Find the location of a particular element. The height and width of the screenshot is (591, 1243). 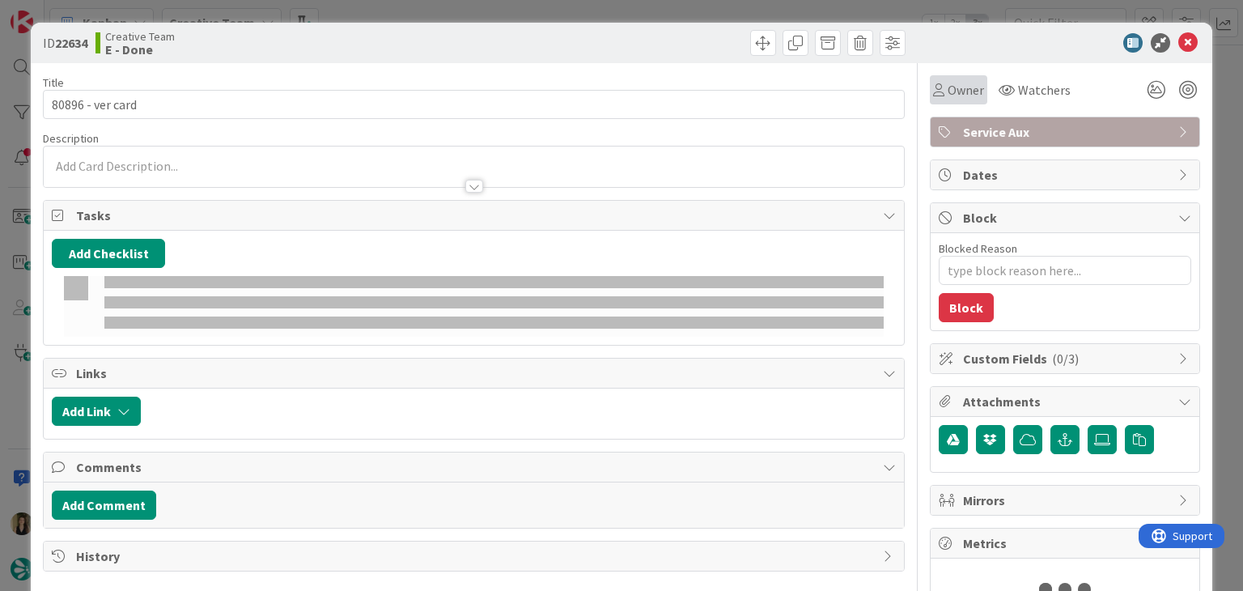

b: 22634 is located at coordinates (71, 43).